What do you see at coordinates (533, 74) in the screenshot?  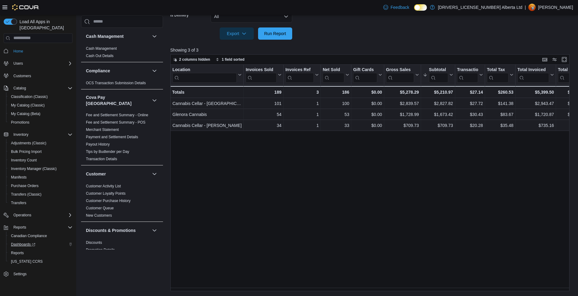 I see `div: Total Invoiced` at bounding box center [533, 74].